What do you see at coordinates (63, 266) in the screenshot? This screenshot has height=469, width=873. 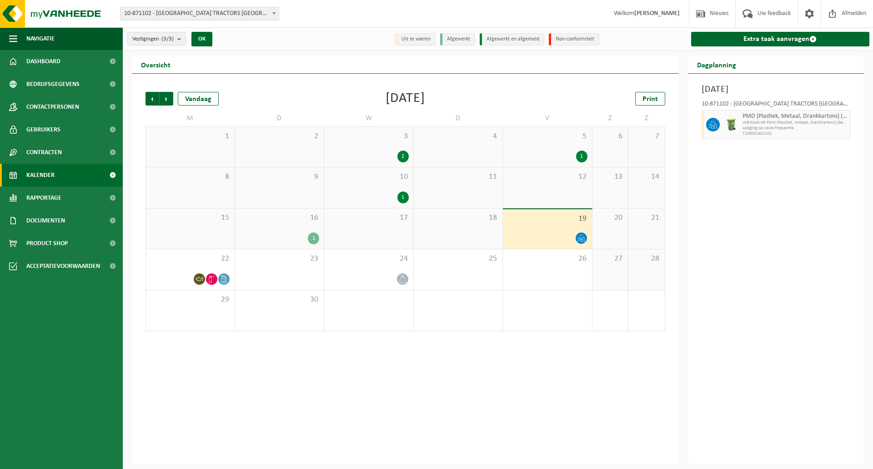 I see `span: Acceptatievoorwaarden` at bounding box center [63, 266].